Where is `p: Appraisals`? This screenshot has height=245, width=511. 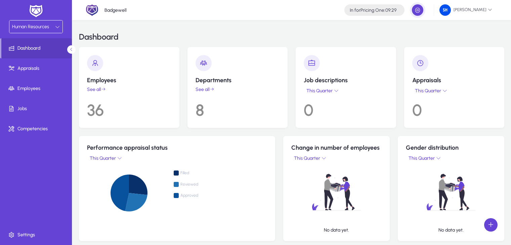 p: Appraisals is located at coordinates (454, 80).